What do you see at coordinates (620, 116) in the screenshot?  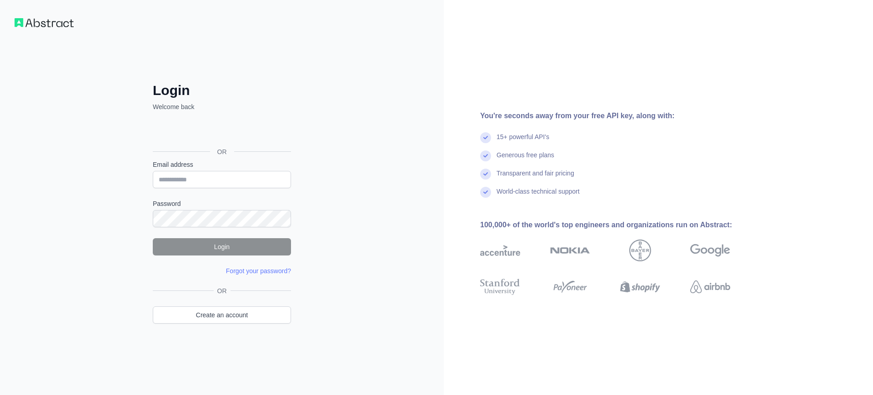 I see `div: You're seconds away from your free API key, along with:` at bounding box center [620, 116].